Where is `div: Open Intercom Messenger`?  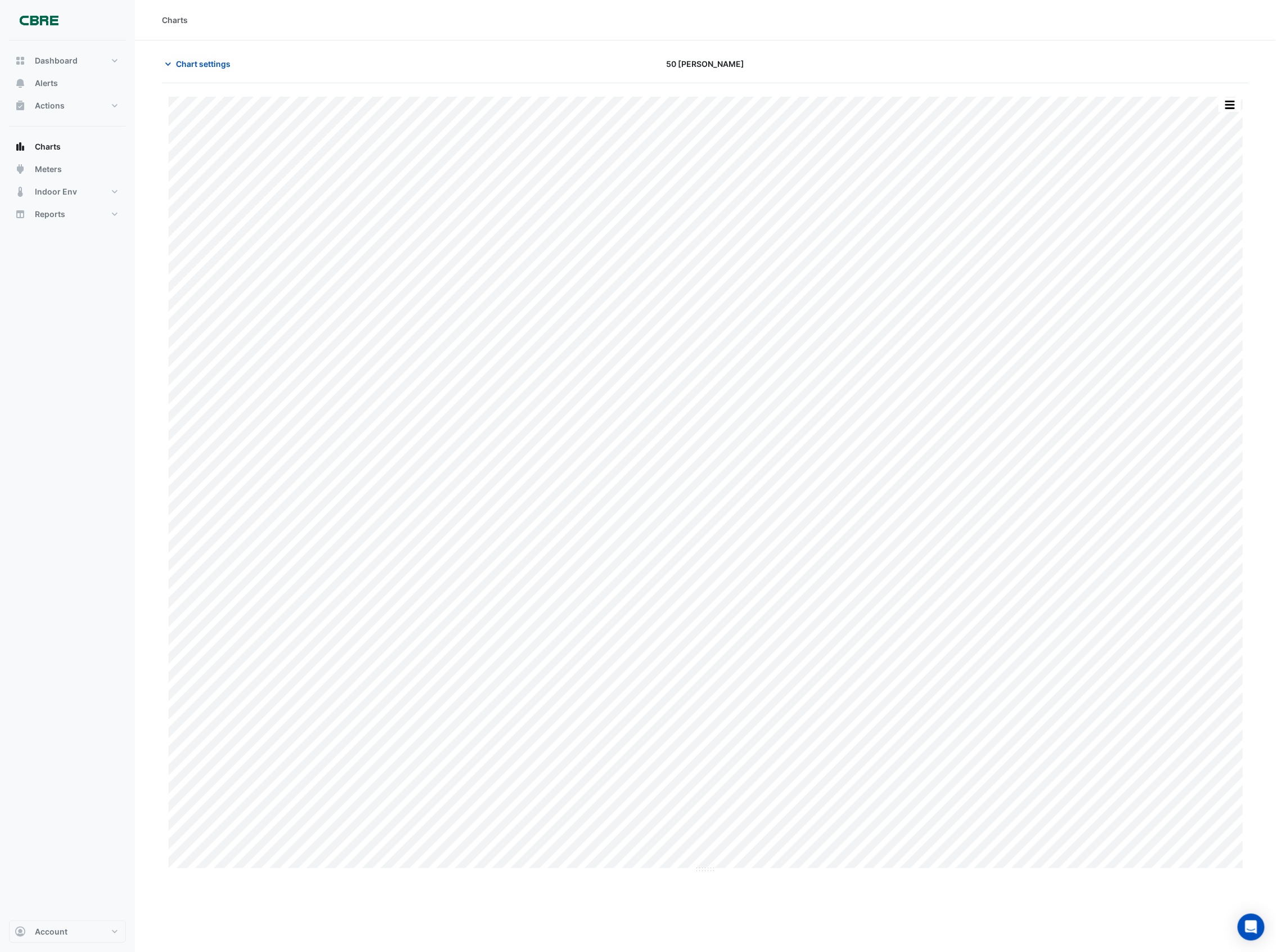 div: Open Intercom Messenger is located at coordinates (1251, 927).